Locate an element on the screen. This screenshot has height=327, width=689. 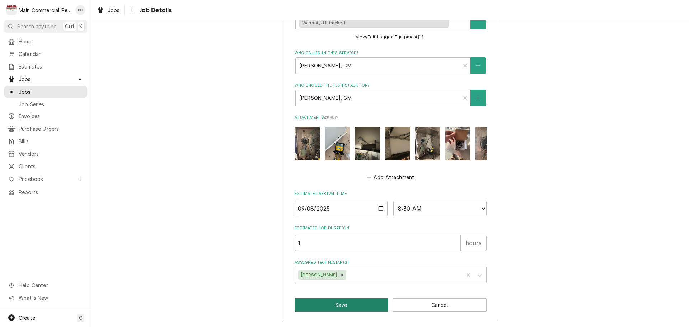
span: C is located at coordinates (81, 318).